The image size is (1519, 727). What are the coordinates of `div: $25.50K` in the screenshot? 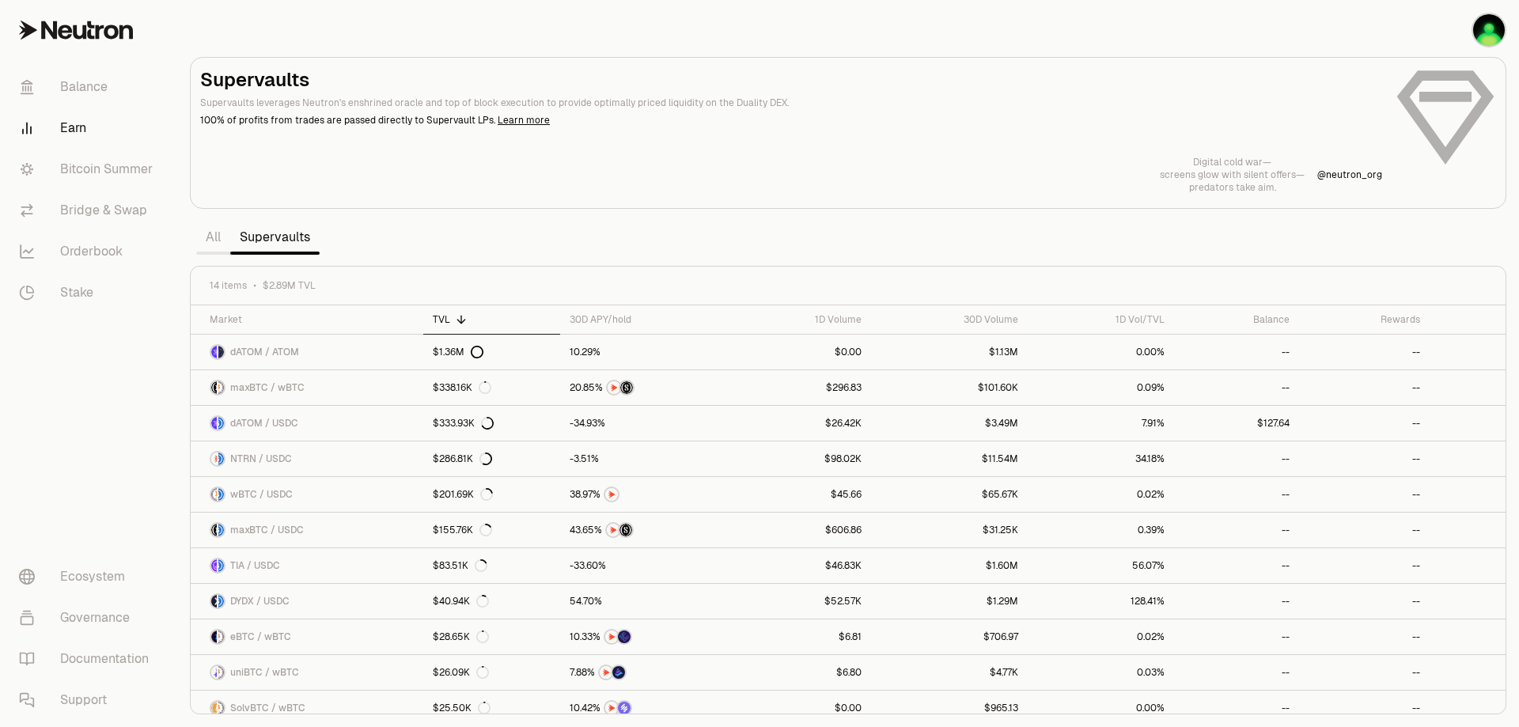 It's located at (461, 708).